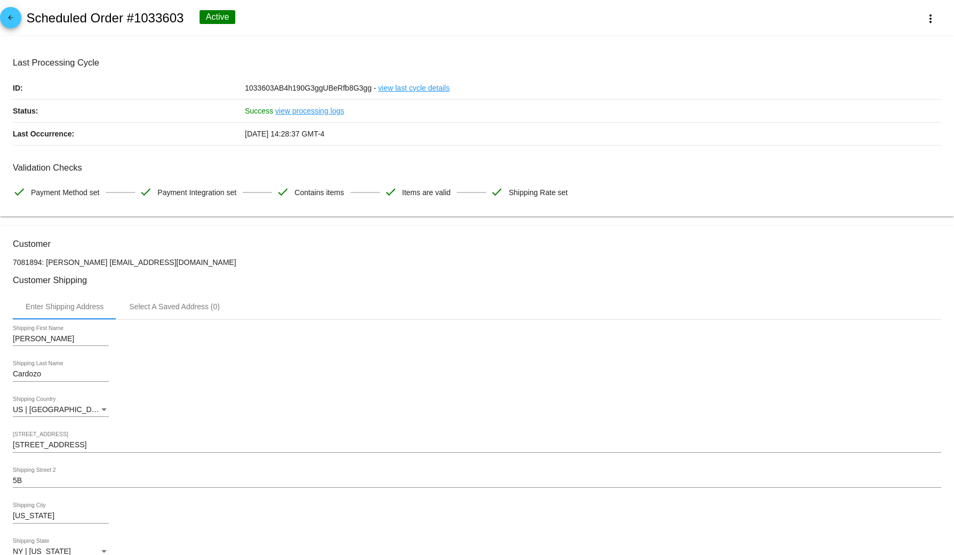 The height and width of the screenshot is (555, 954). I want to click on a: view processing logs, so click(309, 111).